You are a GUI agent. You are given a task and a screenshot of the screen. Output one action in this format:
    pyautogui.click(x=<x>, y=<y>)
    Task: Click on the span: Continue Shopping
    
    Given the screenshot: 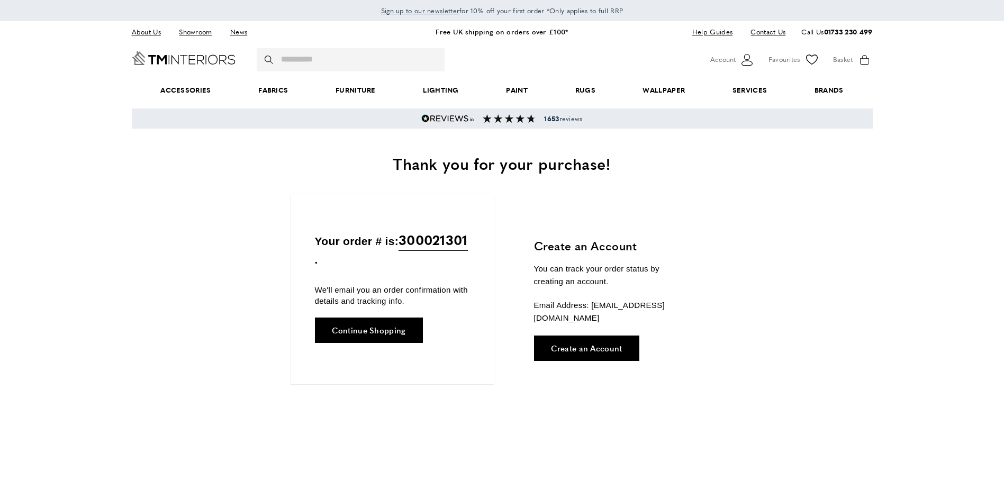 What is the action you would take?
    pyautogui.click(x=369, y=330)
    